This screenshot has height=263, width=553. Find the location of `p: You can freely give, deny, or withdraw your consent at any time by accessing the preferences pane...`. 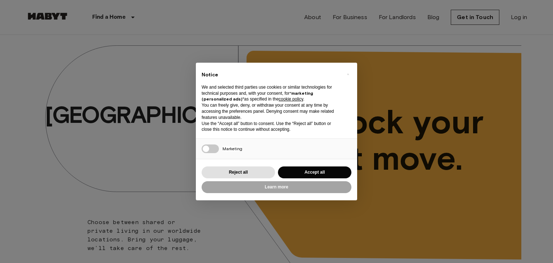

p: You can freely give, deny, or withdraw your consent at any time by accessing the preferences pane... is located at coordinates (271, 111).